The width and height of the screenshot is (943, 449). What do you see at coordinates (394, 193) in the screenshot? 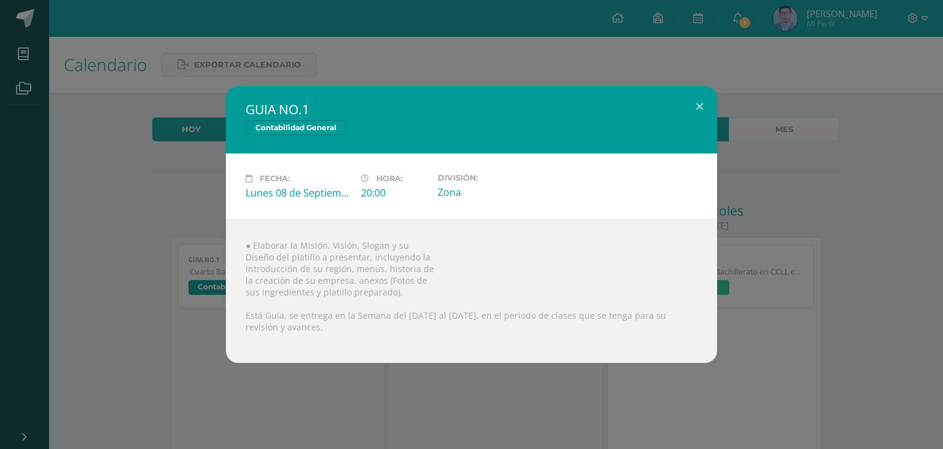
I see `div: 20:00` at bounding box center [394, 193].